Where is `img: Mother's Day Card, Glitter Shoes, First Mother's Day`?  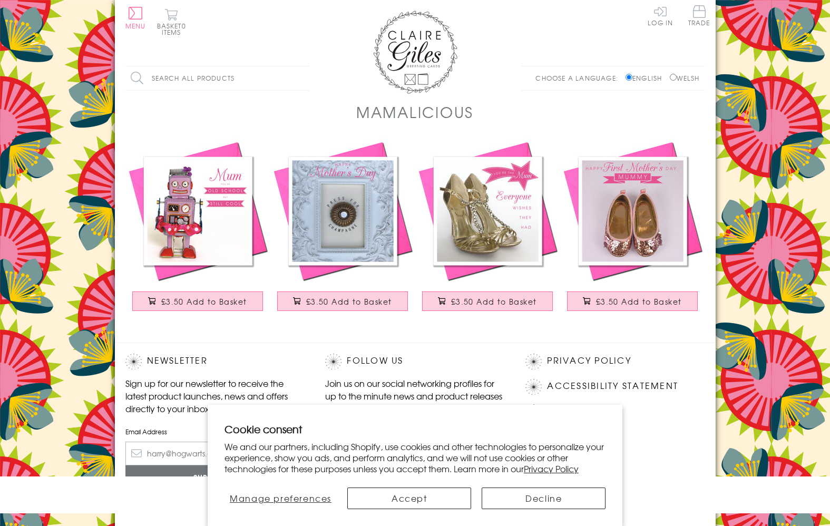 img: Mother's Day Card, Glitter Shoes, First Mother's Day is located at coordinates (632, 211).